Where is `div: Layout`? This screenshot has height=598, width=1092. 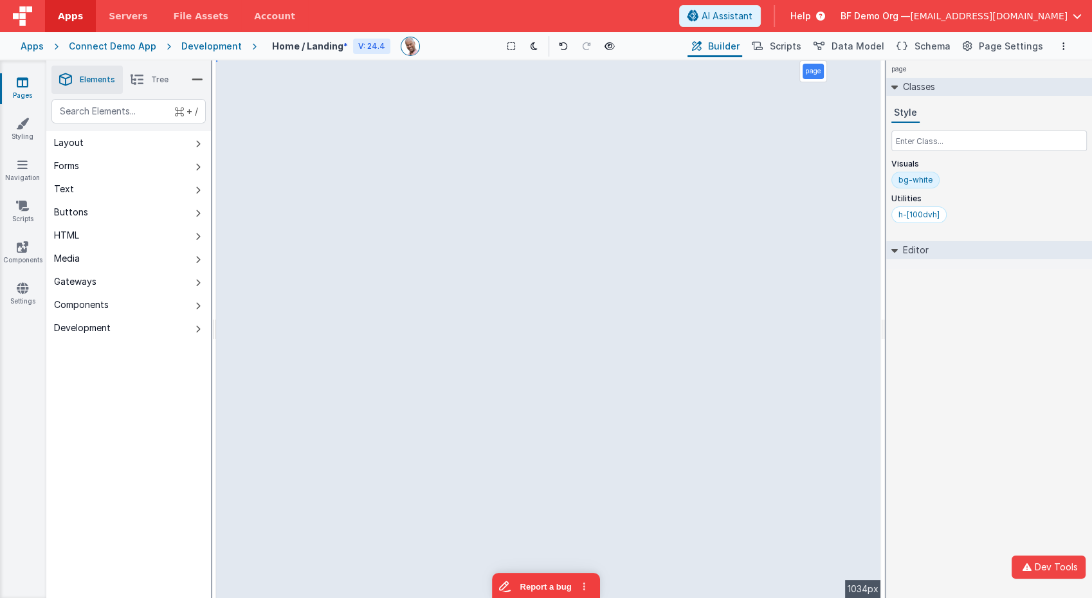
div: Layout is located at coordinates (69, 143).